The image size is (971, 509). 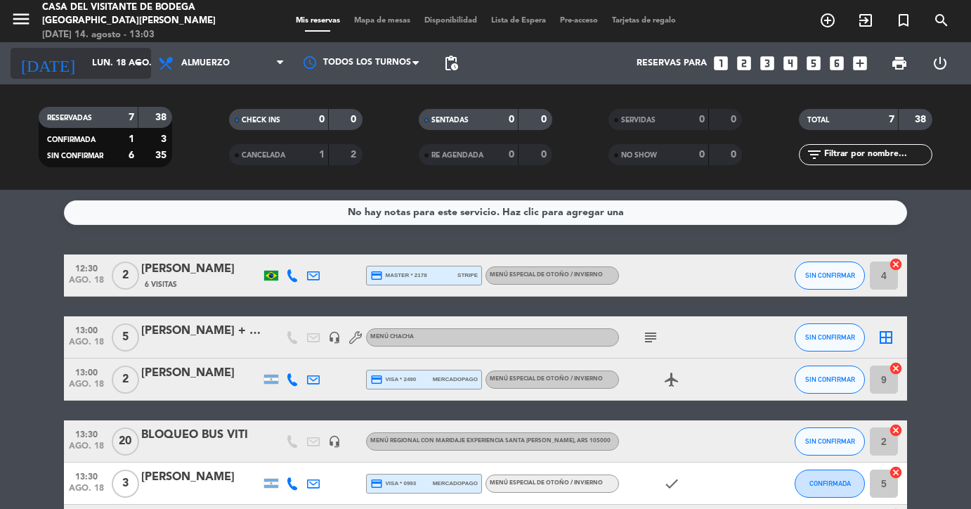 What do you see at coordinates (644, 20) in the screenshot?
I see `span: Tarjetas de regalo` at bounding box center [644, 20].